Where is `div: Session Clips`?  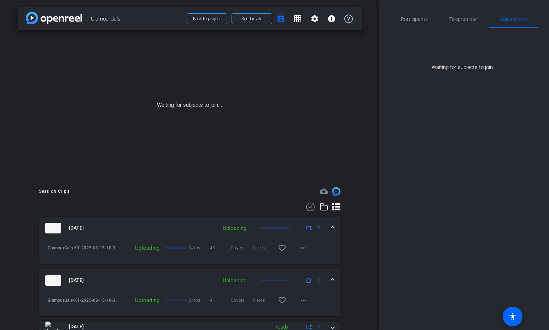
div: Session Clips is located at coordinates (54, 191).